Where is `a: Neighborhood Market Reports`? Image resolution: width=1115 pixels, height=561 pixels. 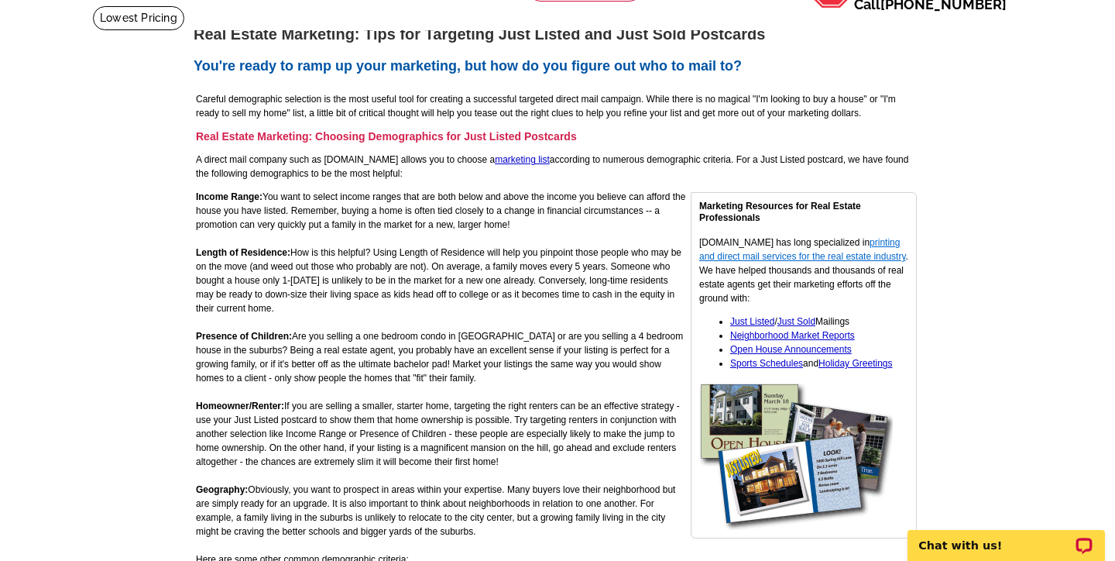
a: Neighborhood Market Reports is located at coordinates (792, 335).